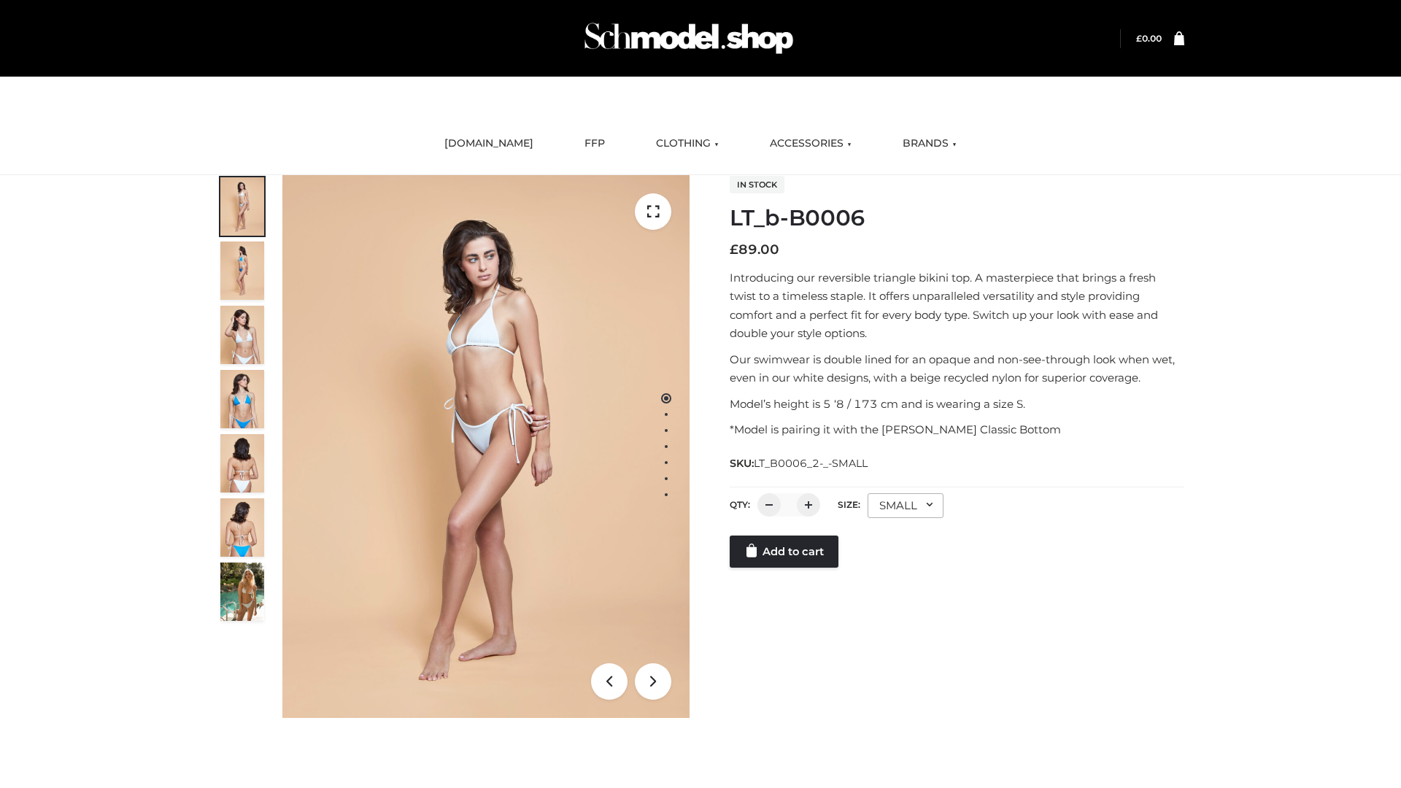 The width and height of the screenshot is (1401, 788). What do you see at coordinates (1149, 38) in the screenshot?
I see `a: £0.00` at bounding box center [1149, 38].